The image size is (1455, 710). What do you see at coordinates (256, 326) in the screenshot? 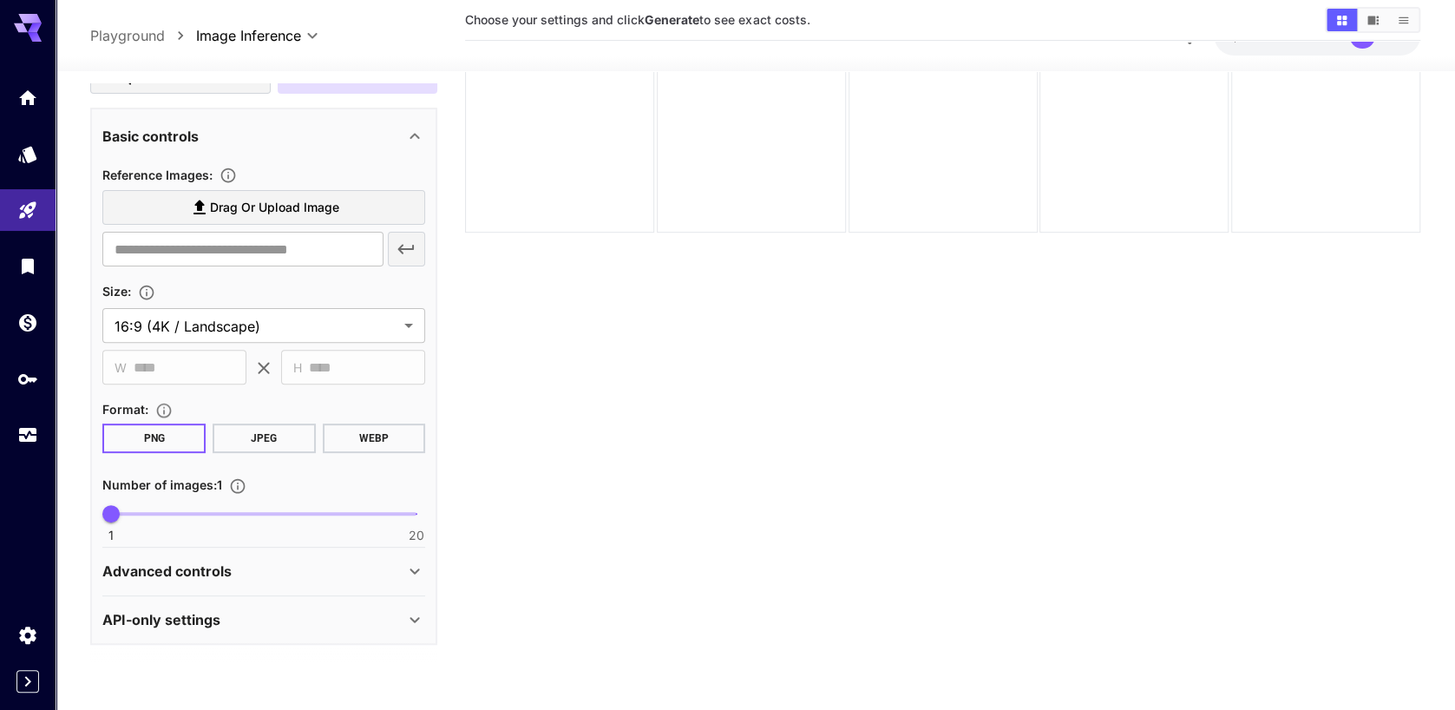
I see `span: 16:9 (4K / Landscape)` at bounding box center [256, 326].